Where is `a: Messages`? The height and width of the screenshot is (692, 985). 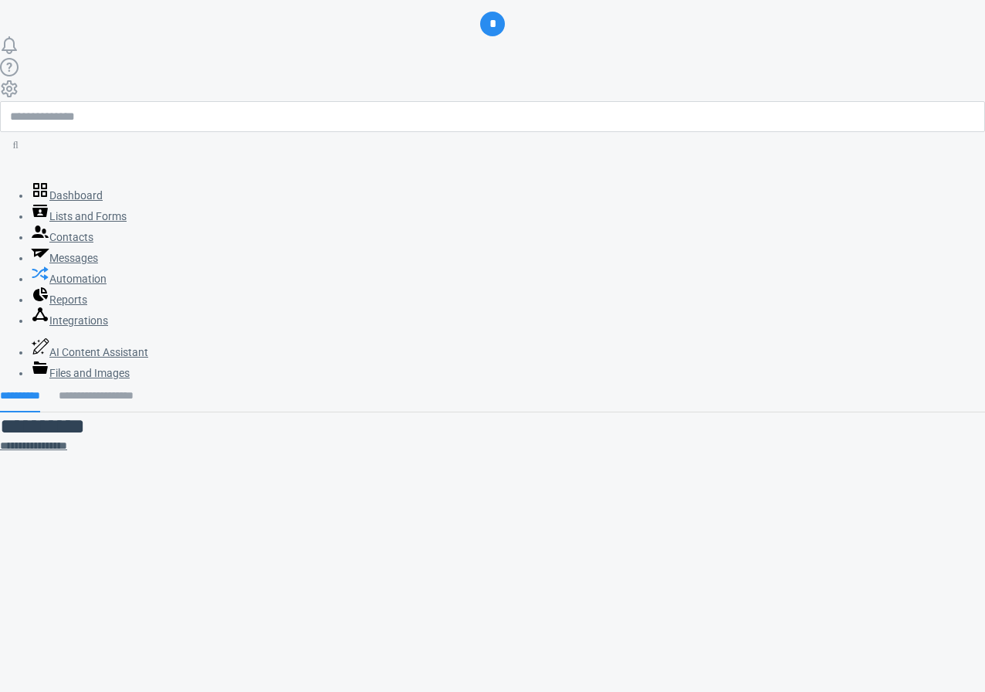 a: Messages is located at coordinates (64, 258).